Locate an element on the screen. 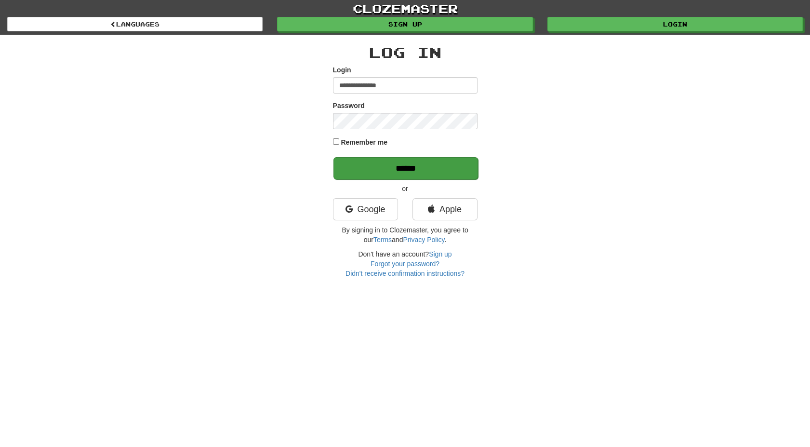 This screenshot has width=810, height=447. a: Didn't receive confirmation instructions? is located at coordinates (405, 273).